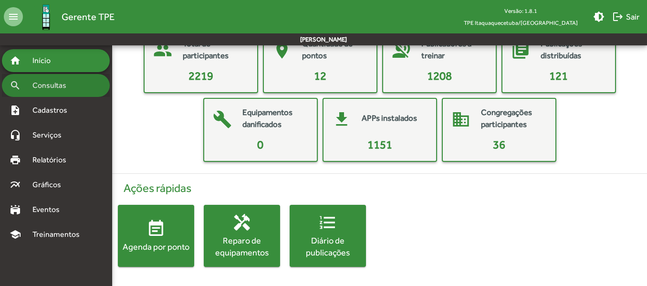  Describe the element at coordinates (599, 17) in the screenshot. I see `mat-icon: brightness_medium` at that location.